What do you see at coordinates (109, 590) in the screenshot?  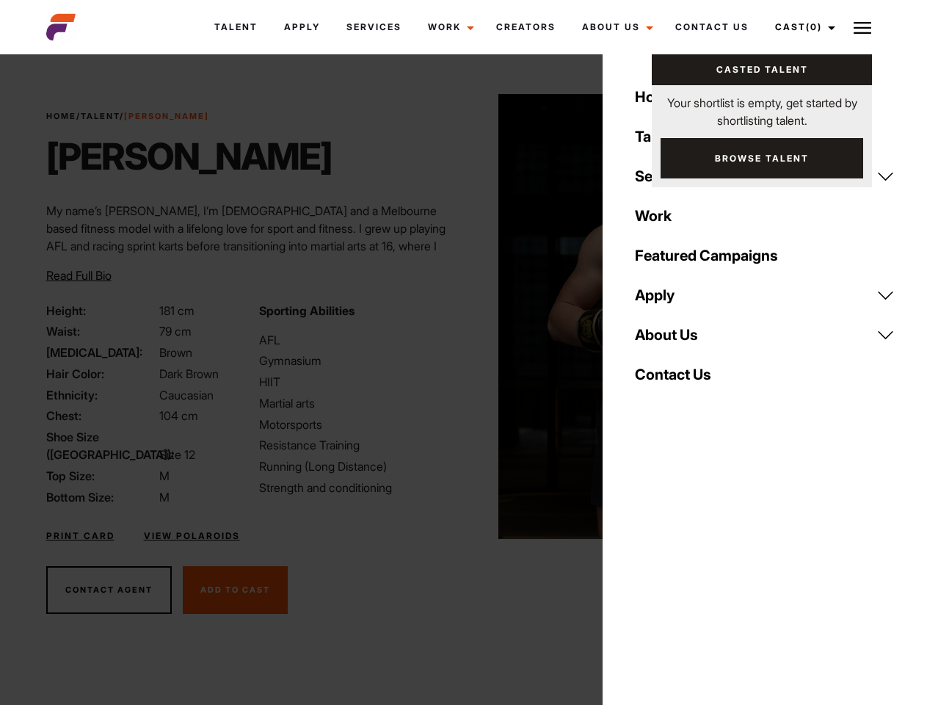 I see `button: Contact Agent` at bounding box center [109, 590].